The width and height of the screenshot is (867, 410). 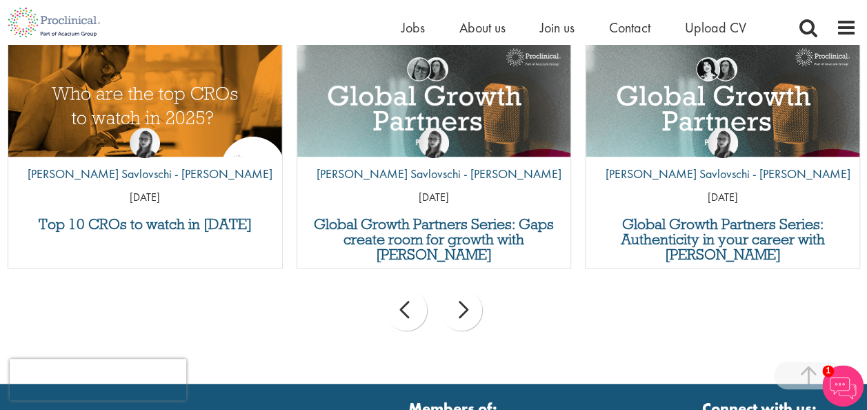 I want to click on span: 1, so click(x=828, y=370).